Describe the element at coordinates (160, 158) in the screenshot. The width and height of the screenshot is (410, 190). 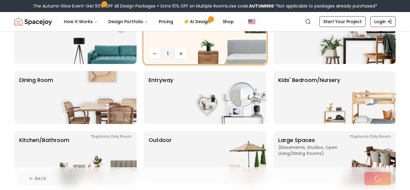
I see `p: Outdoor` at that location.